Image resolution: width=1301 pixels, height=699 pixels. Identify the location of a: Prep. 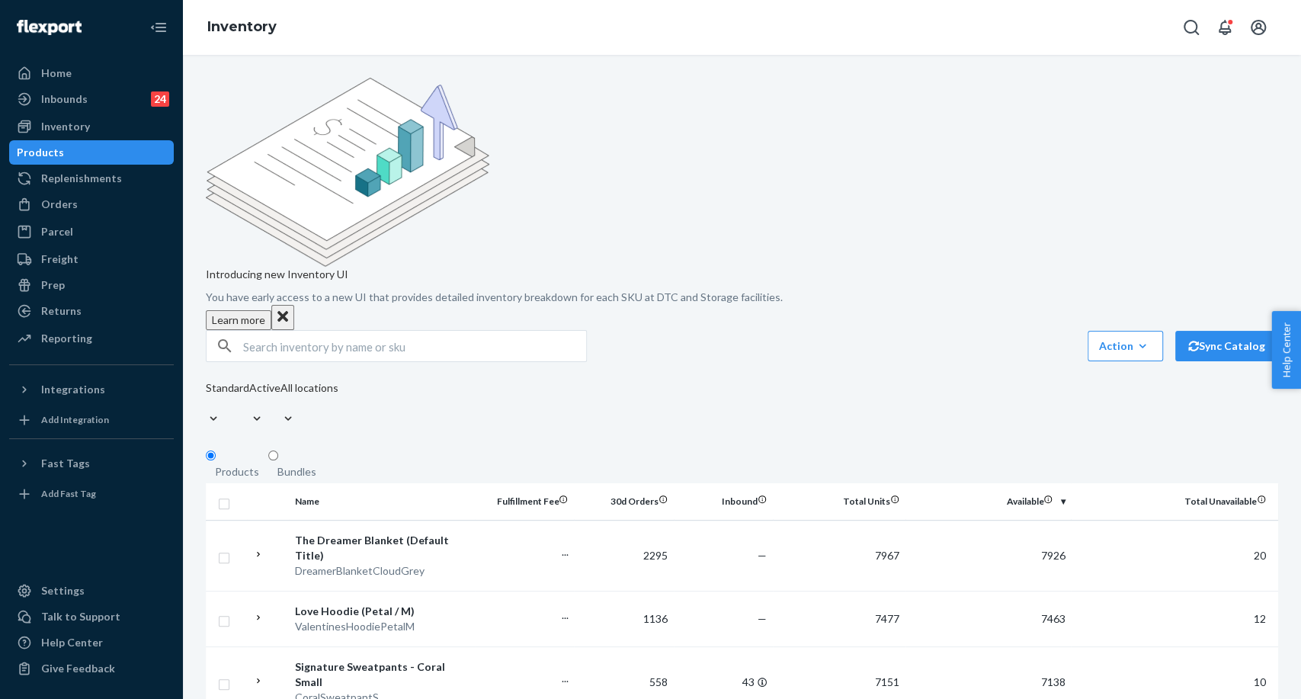
(91, 285).